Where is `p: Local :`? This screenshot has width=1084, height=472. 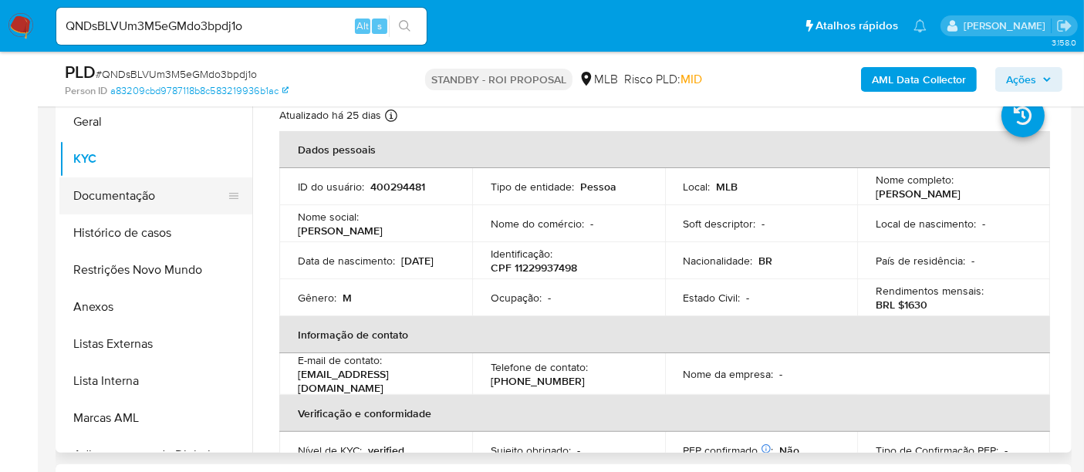 p: Local : is located at coordinates (697, 187).